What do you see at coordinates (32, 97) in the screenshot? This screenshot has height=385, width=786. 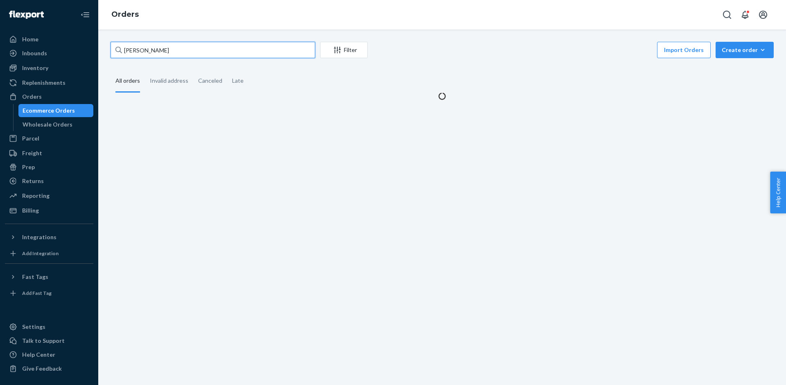 I see `div: Orders` at bounding box center [32, 97].